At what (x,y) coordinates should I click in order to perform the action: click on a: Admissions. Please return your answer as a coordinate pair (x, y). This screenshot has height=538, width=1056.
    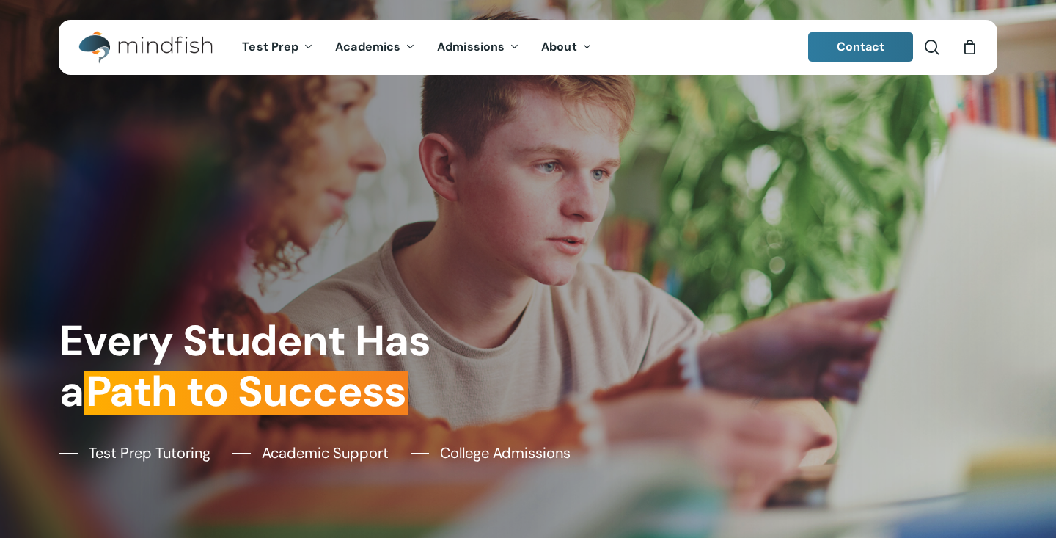
    Looking at the image, I should click on (478, 47).